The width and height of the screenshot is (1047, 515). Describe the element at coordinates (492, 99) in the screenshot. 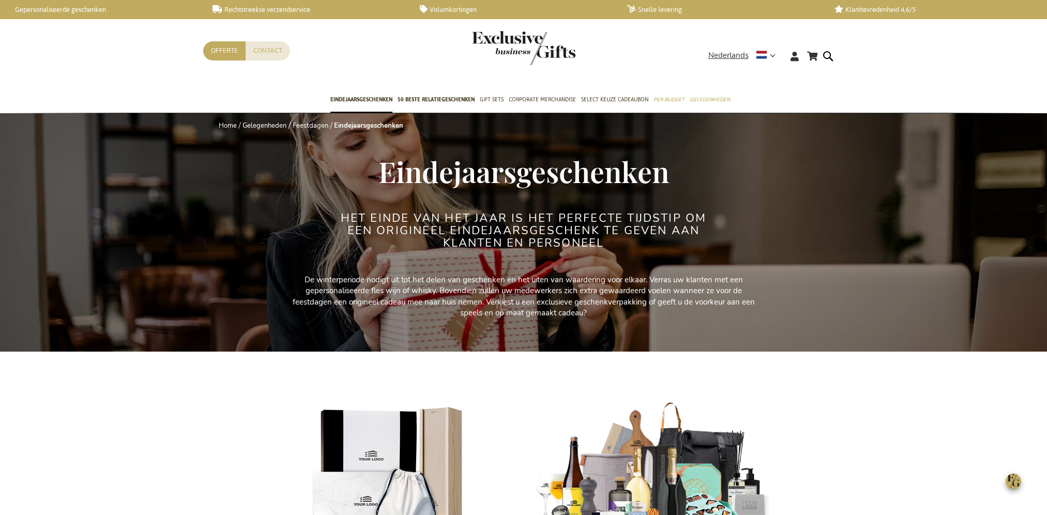

I see `span: Gift Sets` at that location.